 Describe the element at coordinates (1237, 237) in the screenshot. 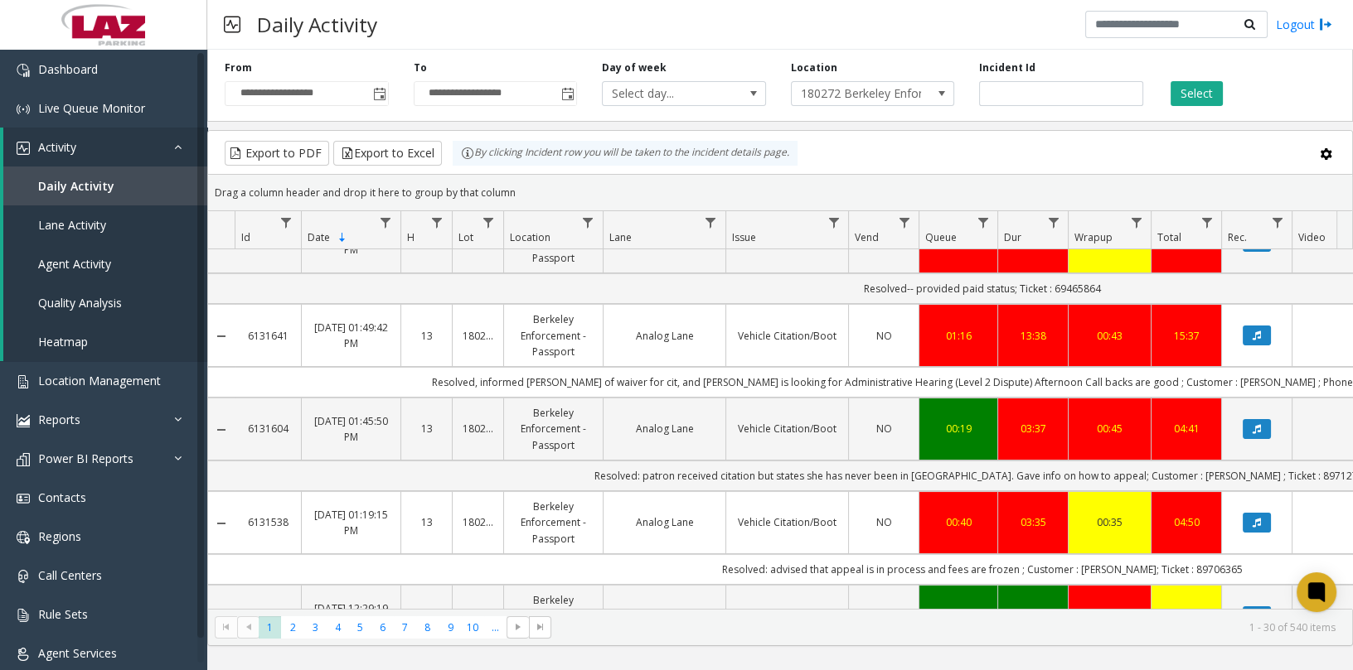

I see `span: Rec.` at that location.